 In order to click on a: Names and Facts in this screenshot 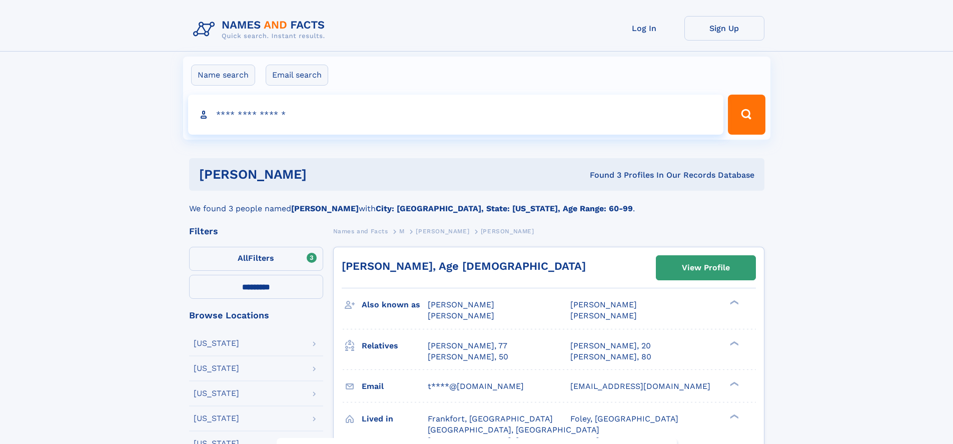, I will do `click(361, 231)`.